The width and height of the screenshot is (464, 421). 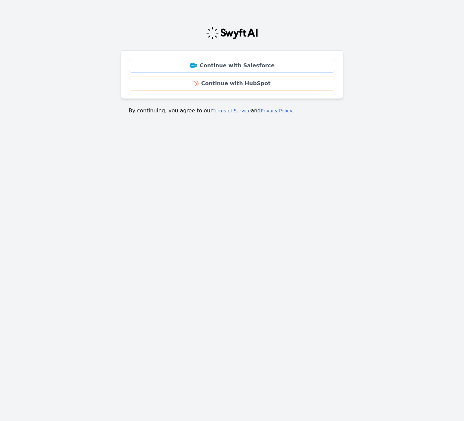 I want to click on p: By continuing, you agree to our and ., so click(x=232, y=111).